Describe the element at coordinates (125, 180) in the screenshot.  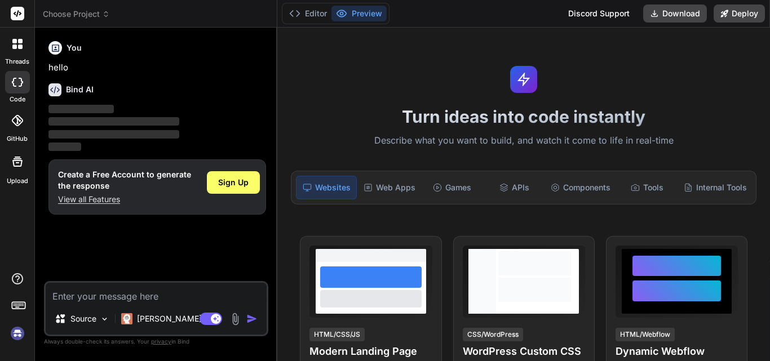
I see `h1: Create a Free Account to generate the response` at that location.